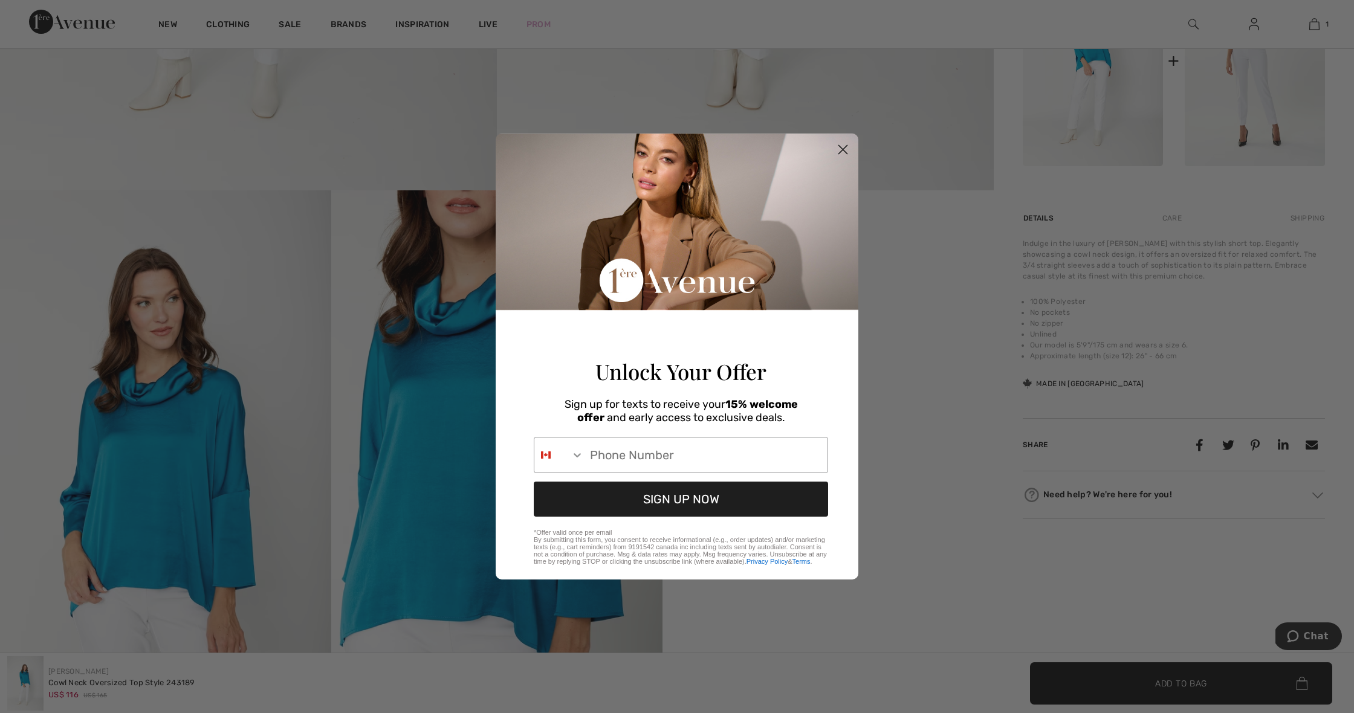 The height and width of the screenshot is (713, 1354). What do you see at coordinates (687, 411) in the screenshot?
I see `span: 15% welcome offer` at bounding box center [687, 411].